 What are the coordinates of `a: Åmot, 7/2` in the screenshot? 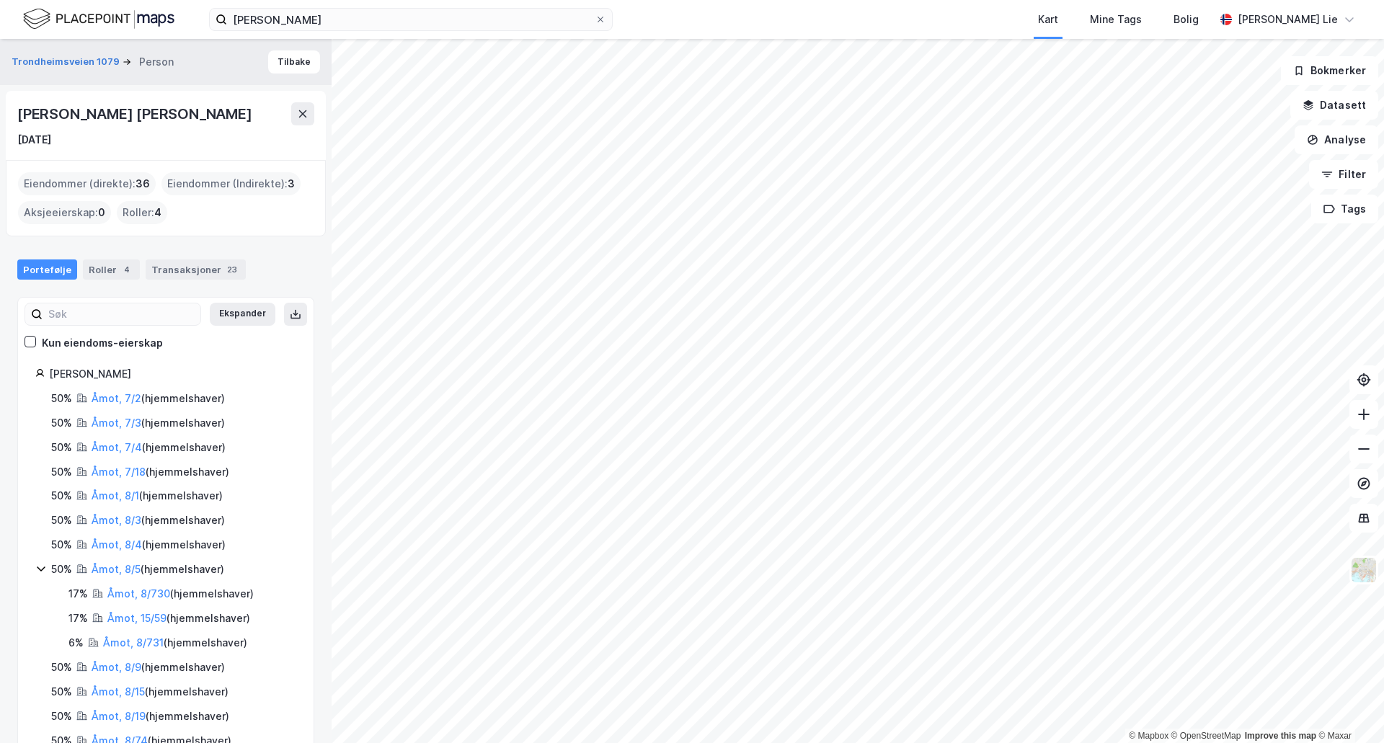 It's located at (116, 398).